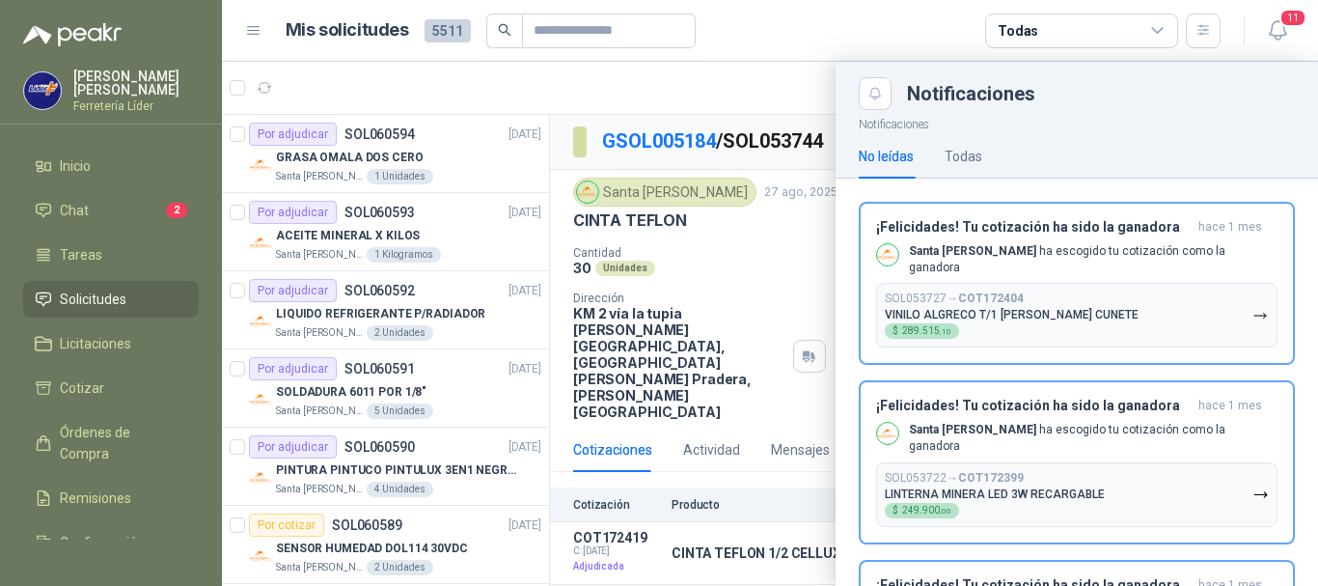  What do you see at coordinates (1077, 122) in the screenshot?
I see `p: Notificaciones` at bounding box center [1077, 122].